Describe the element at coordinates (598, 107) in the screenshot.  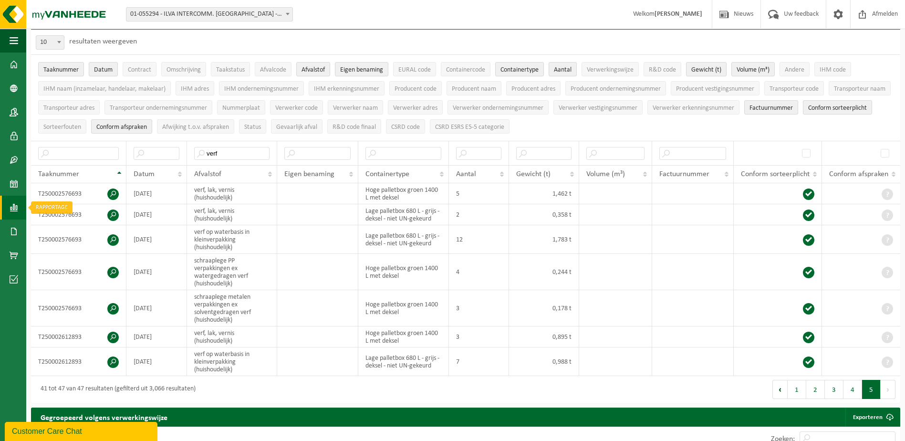
I see `button: Verwerker vestigingsnummerVerwerker vestigingsnummer: Activate to sort` at that location.